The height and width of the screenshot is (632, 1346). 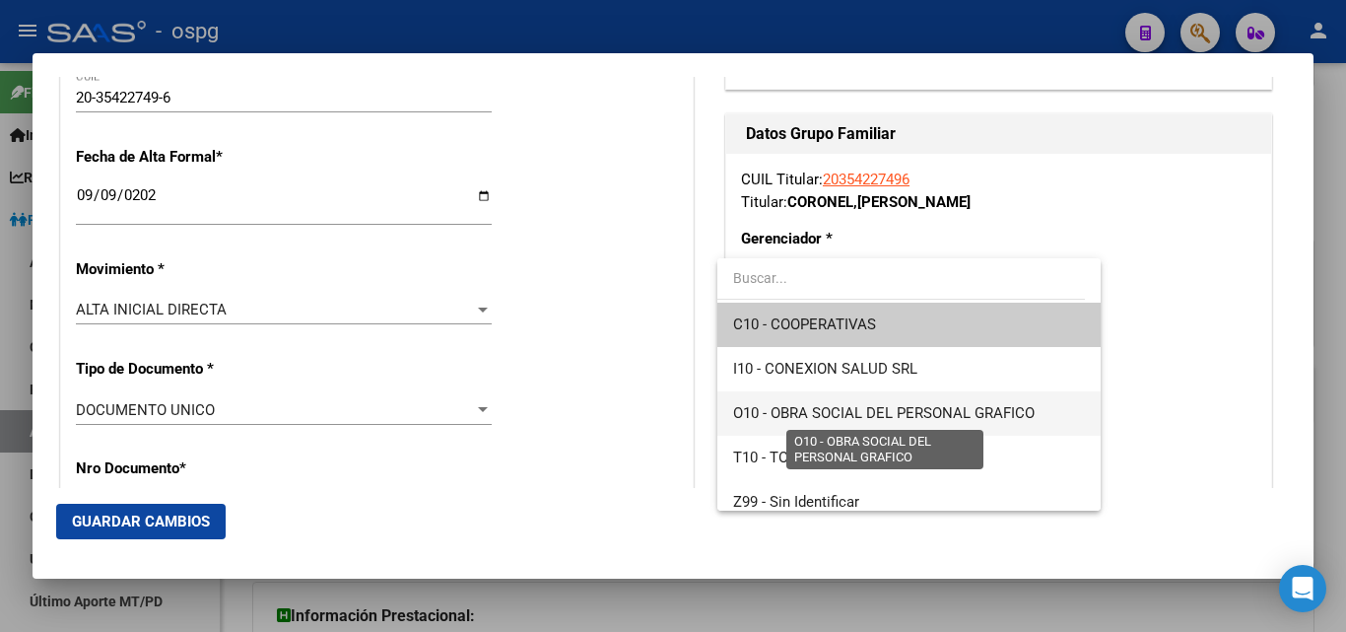 What do you see at coordinates (796, 501) in the screenshot?
I see `span: Z99 - Sin Identificar` at bounding box center [796, 501].